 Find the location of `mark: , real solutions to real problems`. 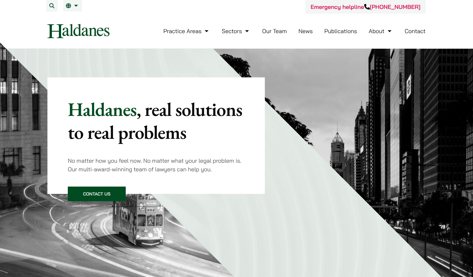

mark: , real solutions to real problems is located at coordinates (155, 121).